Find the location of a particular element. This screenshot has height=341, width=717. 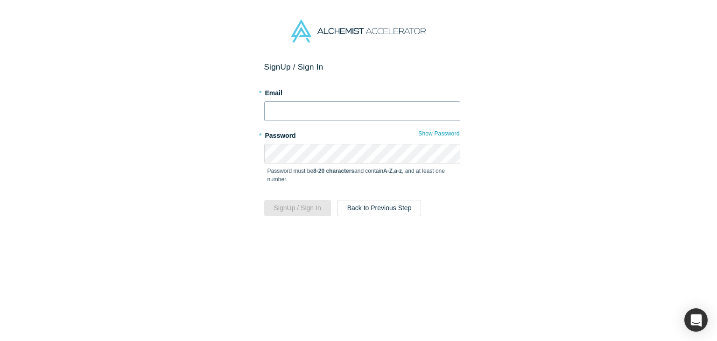

h2: Sign Up / Sign In is located at coordinates (362, 67).